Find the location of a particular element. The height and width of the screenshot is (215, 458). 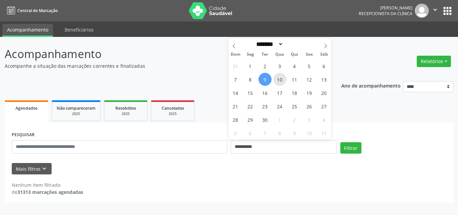

span: Setembro 21, 2025 is located at coordinates (235, 106).